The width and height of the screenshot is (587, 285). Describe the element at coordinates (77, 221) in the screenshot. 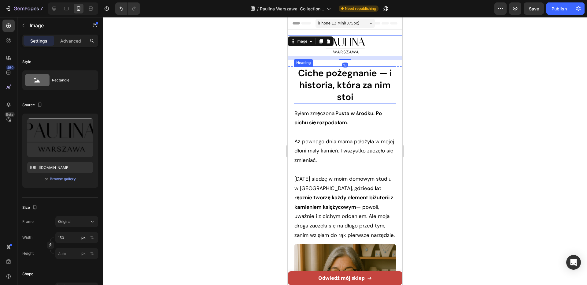

I see `button: Original` at that location.